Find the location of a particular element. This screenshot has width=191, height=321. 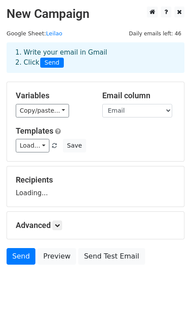

h5: Variables is located at coordinates (52, 96).